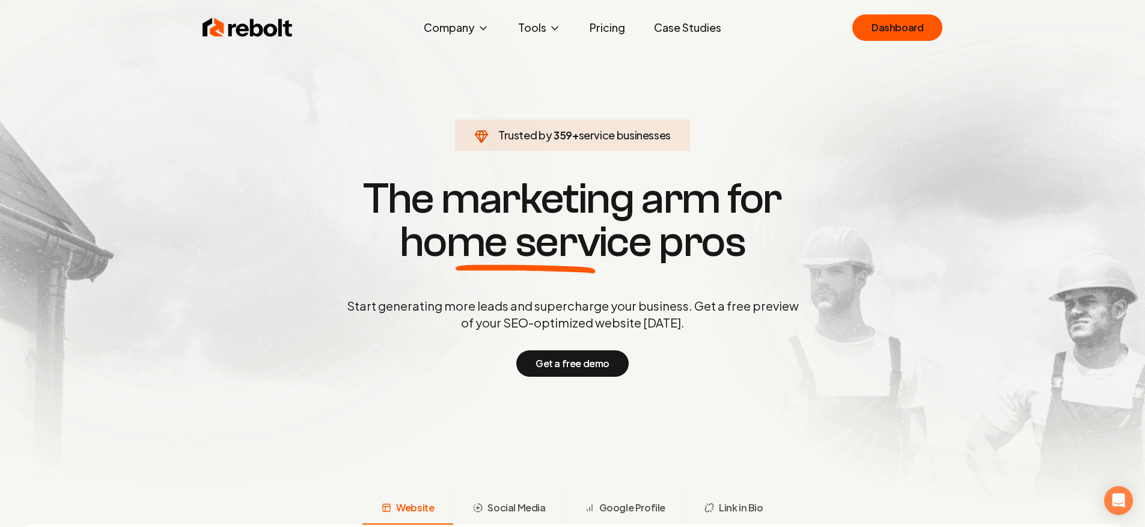 The image size is (1145, 527). What do you see at coordinates (625, 135) in the screenshot?
I see `span: service businesses` at bounding box center [625, 135].